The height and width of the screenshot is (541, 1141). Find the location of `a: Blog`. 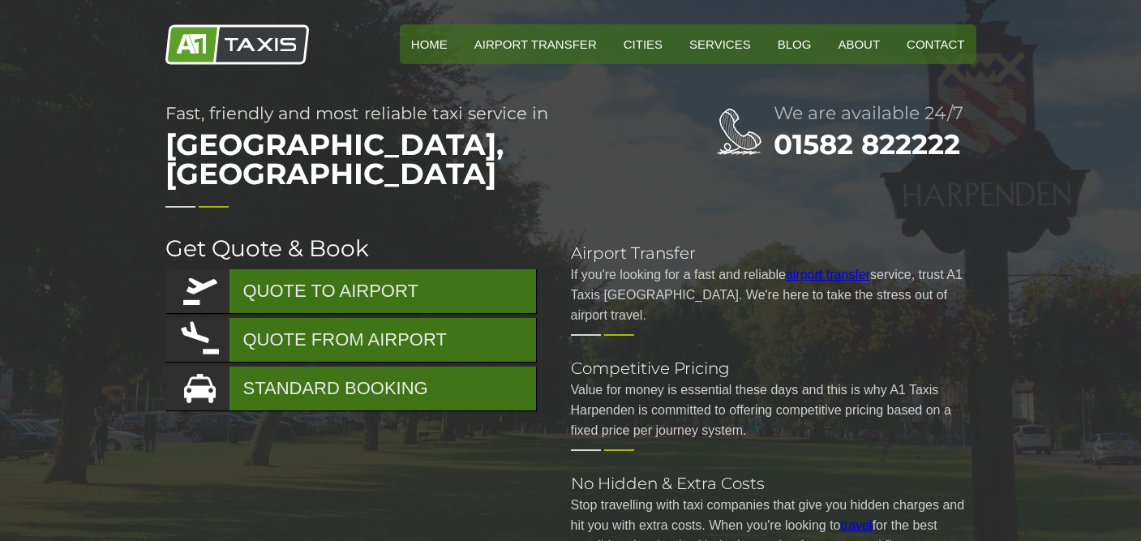

a: Blog is located at coordinates (795, 44).